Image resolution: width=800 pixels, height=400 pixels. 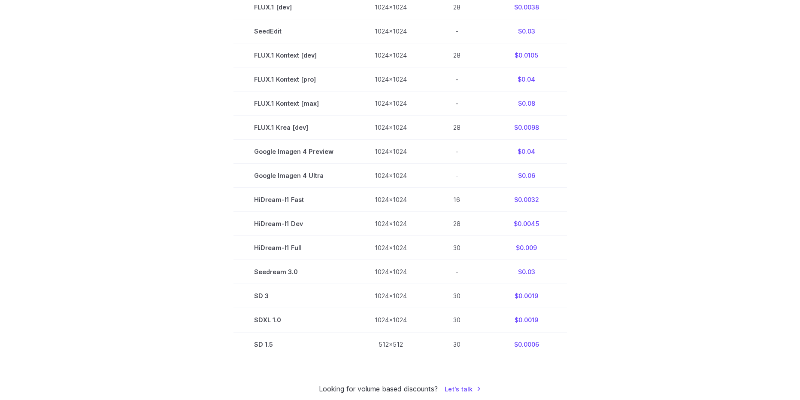 I want to click on td: $0.06, so click(x=527, y=176).